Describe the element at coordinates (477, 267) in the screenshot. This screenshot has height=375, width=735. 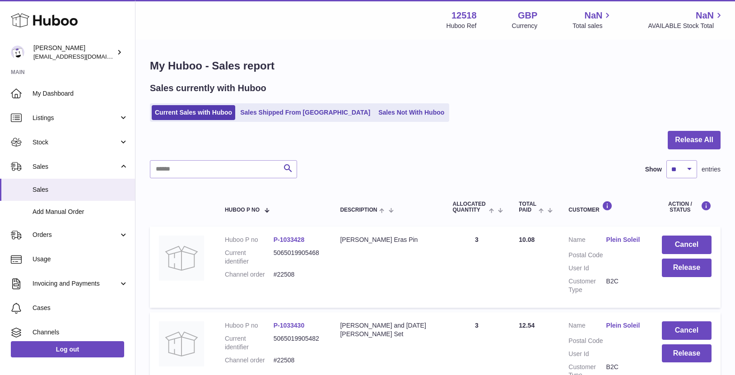
I see `td: 3` at that location.